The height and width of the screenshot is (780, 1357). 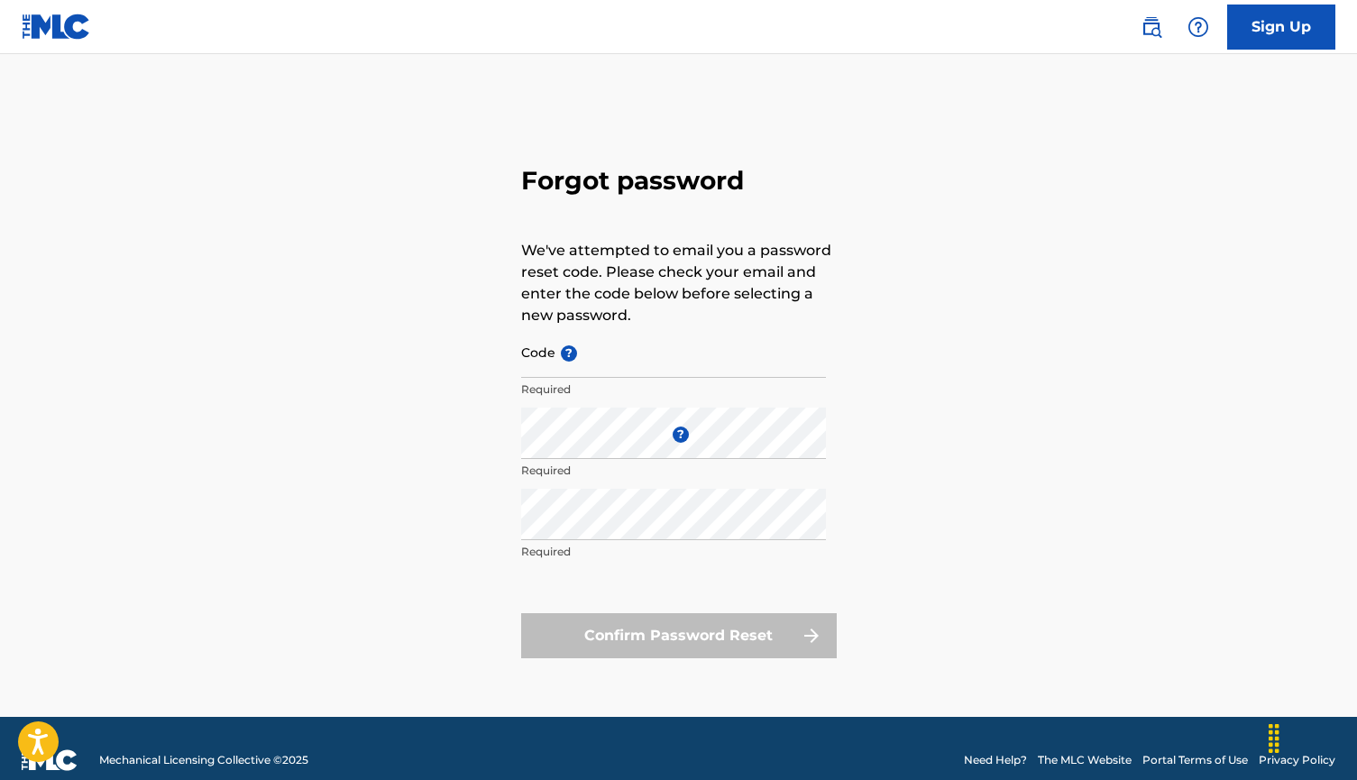 What do you see at coordinates (996, 760) in the screenshot?
I see `a: Need Help?` at bounding box center [996, 760].